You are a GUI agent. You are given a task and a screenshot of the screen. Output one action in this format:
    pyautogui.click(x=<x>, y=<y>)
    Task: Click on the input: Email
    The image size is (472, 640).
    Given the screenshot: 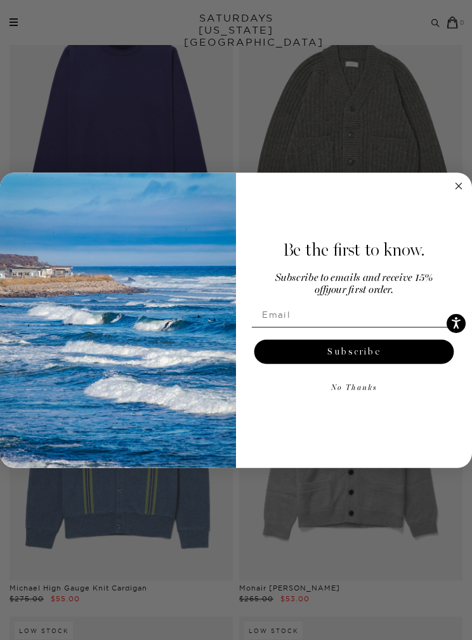 What is the action you would take?
    pyautogui.click(x=354, y=315)
    